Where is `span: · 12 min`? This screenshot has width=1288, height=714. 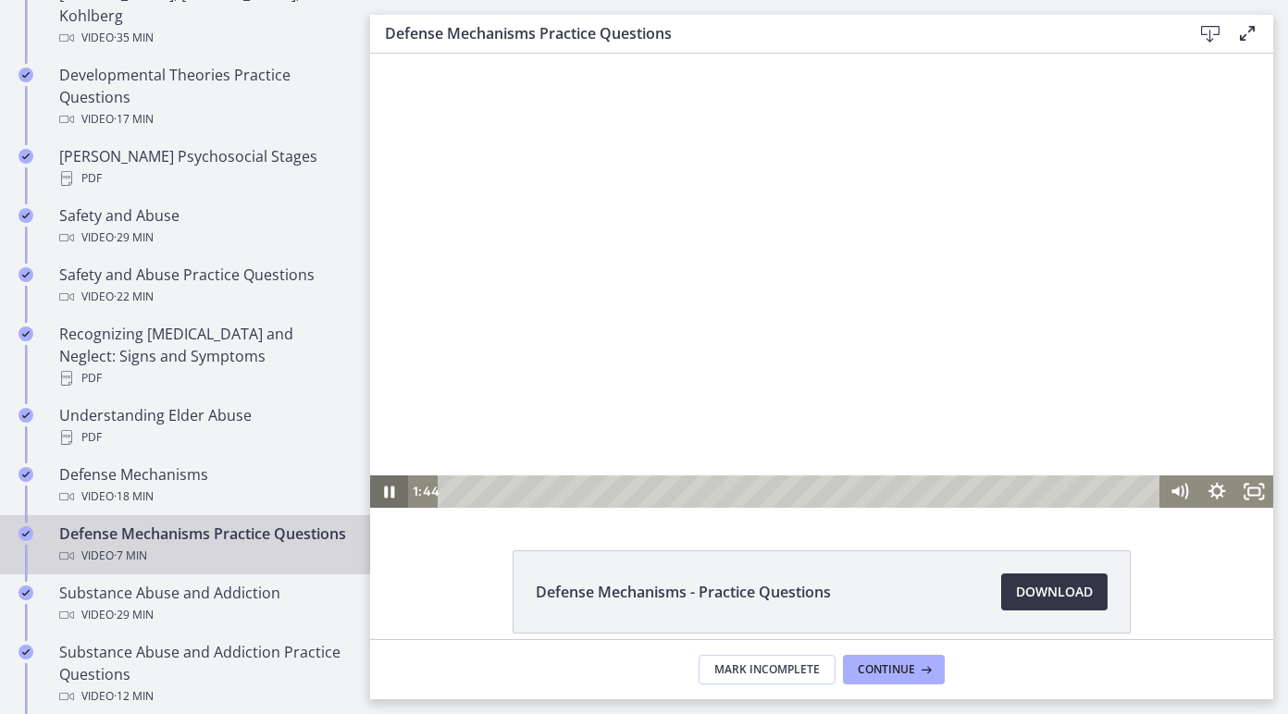 span: · 12 min is located at coordinates (133, 697).